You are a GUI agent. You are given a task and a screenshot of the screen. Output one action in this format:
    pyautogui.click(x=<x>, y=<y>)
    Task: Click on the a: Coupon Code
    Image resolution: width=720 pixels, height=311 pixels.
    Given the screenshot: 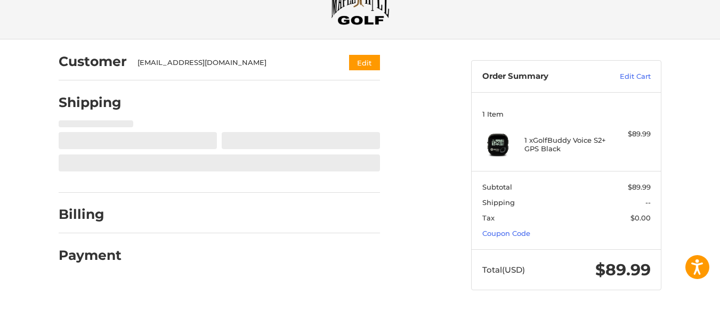 What is the action you would take?
    pyautogui.click(x=507, y=234)
    